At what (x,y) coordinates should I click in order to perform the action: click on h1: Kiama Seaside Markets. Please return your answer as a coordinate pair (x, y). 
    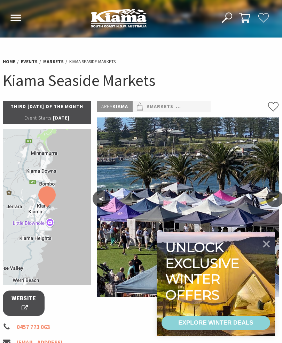
    Looking at the image, I should click on (141, 80).